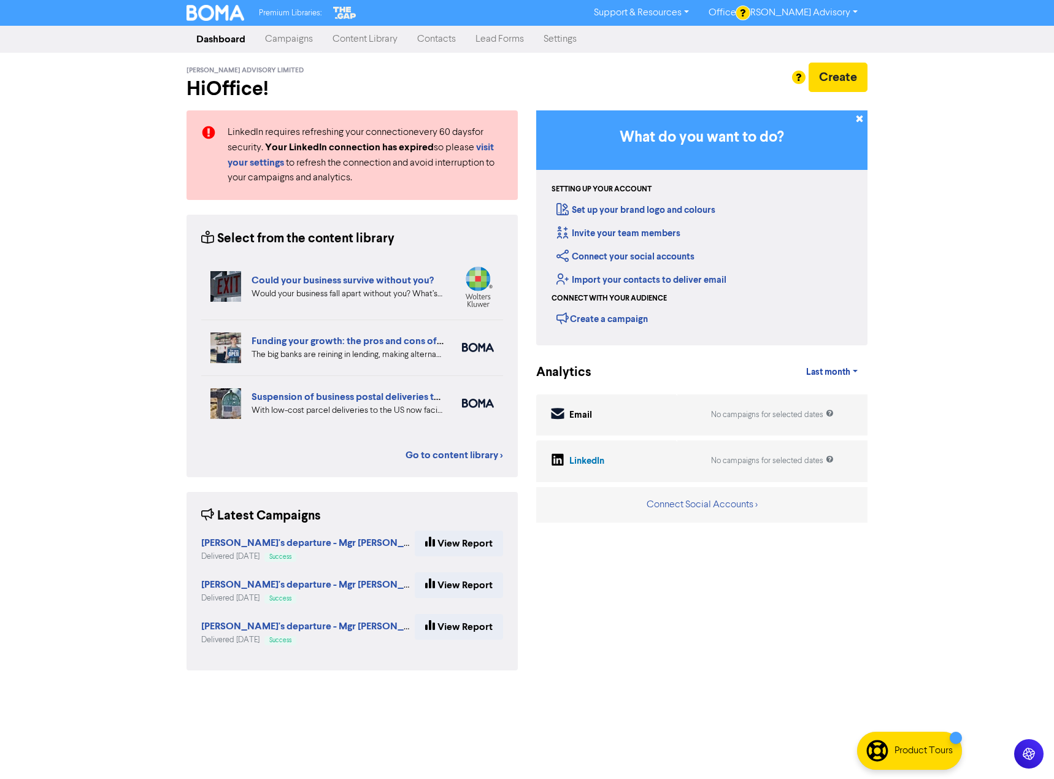 This screenshot has height=779, width=1054. I want to click on div: Email, so click(580, 415).